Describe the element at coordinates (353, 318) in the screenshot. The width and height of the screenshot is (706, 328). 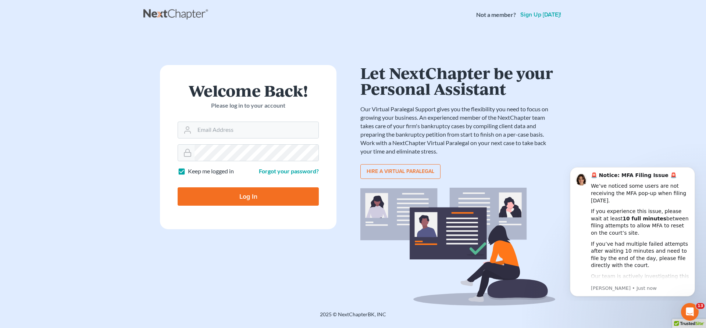
I see `div: 2025 © NextChapterBK, INC` at that location.